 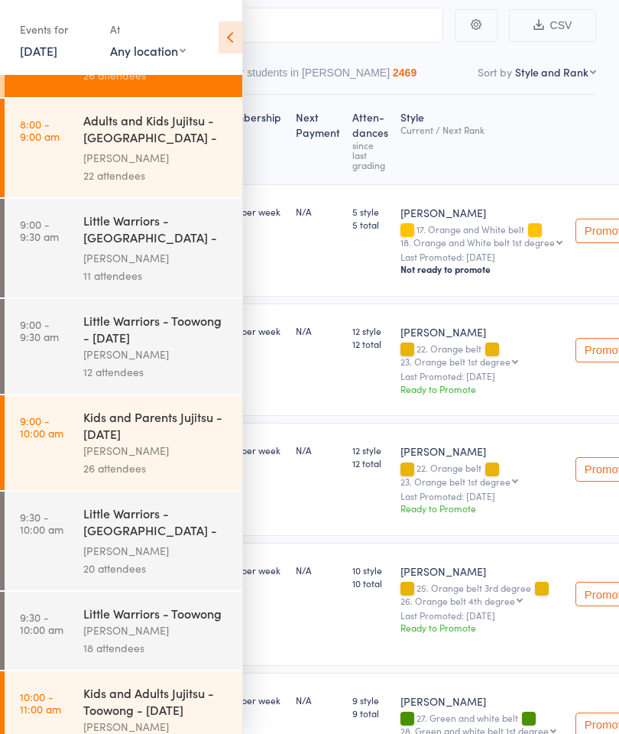 What do you see at coordinates (370, 139) in the screenshot?
I see `div: Atten­dances` at bounding box center [370, 139].